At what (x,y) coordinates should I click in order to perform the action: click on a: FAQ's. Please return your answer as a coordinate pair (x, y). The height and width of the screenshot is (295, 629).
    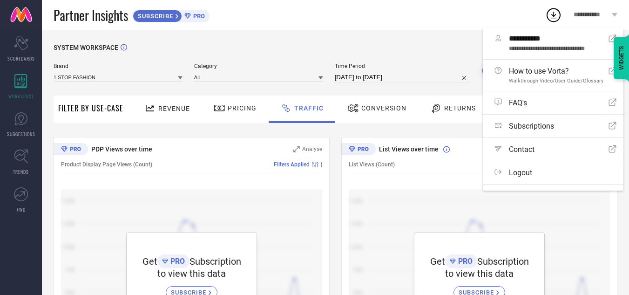
    Looking at the image, I should click on (553, 102).